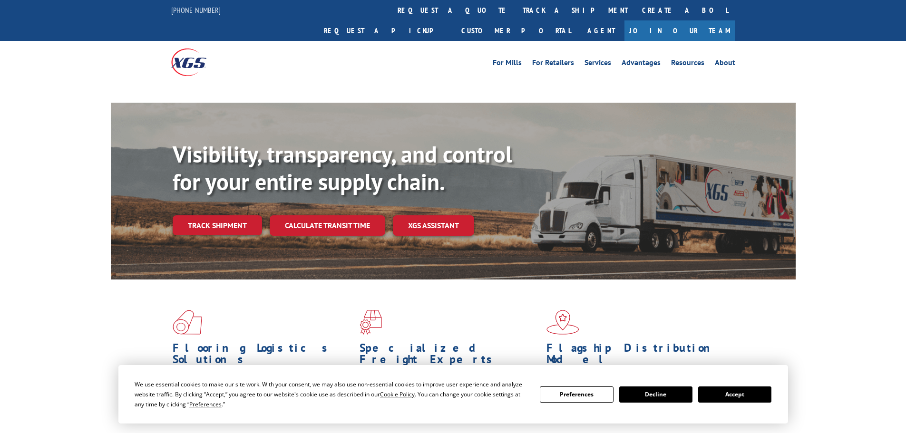  Describe the element at coordinates (385, 30) in the screenshot. I see `a: Request a pickup` at that location.